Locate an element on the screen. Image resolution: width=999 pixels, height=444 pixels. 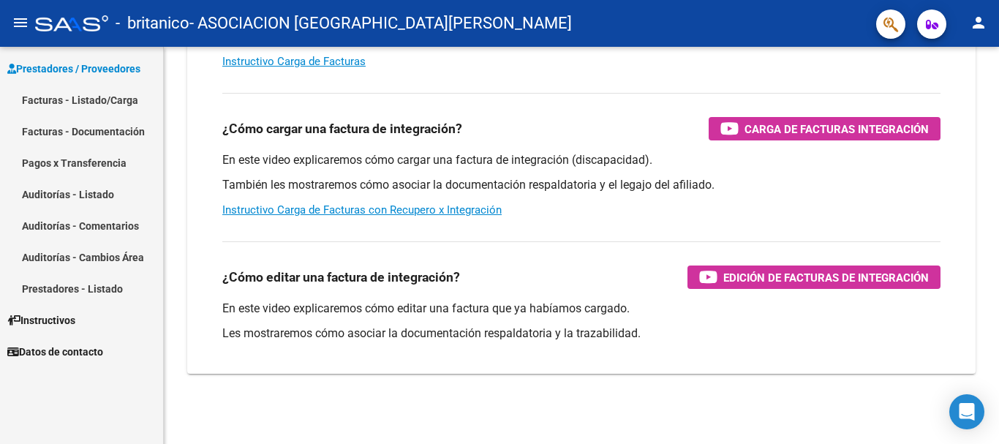
p: También les mostraremos cómo asociar la documentación respaldatoria y el legajo del afiliado. is located at coordinates (581, 185).